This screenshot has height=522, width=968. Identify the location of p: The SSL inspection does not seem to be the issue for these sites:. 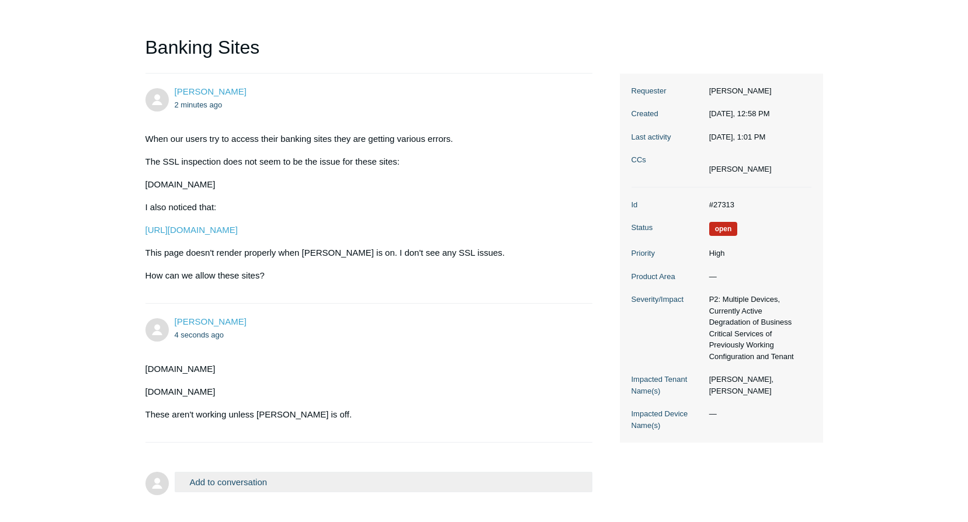
(363, 162).